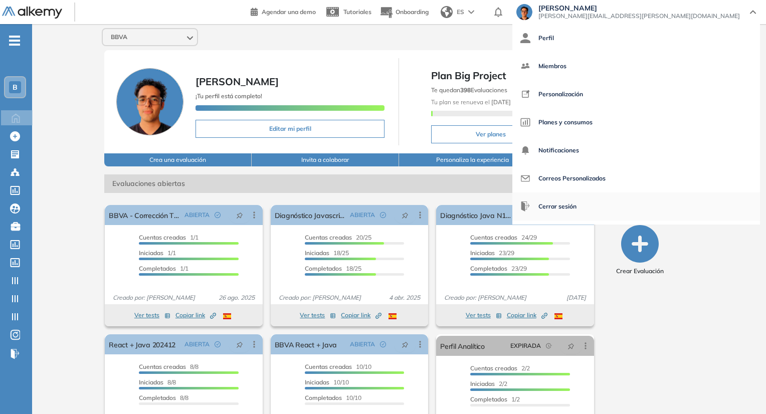  Describe the element at coordinates (572, 178) in the screenshot. I see `span: Correos Personalizados` at that location.